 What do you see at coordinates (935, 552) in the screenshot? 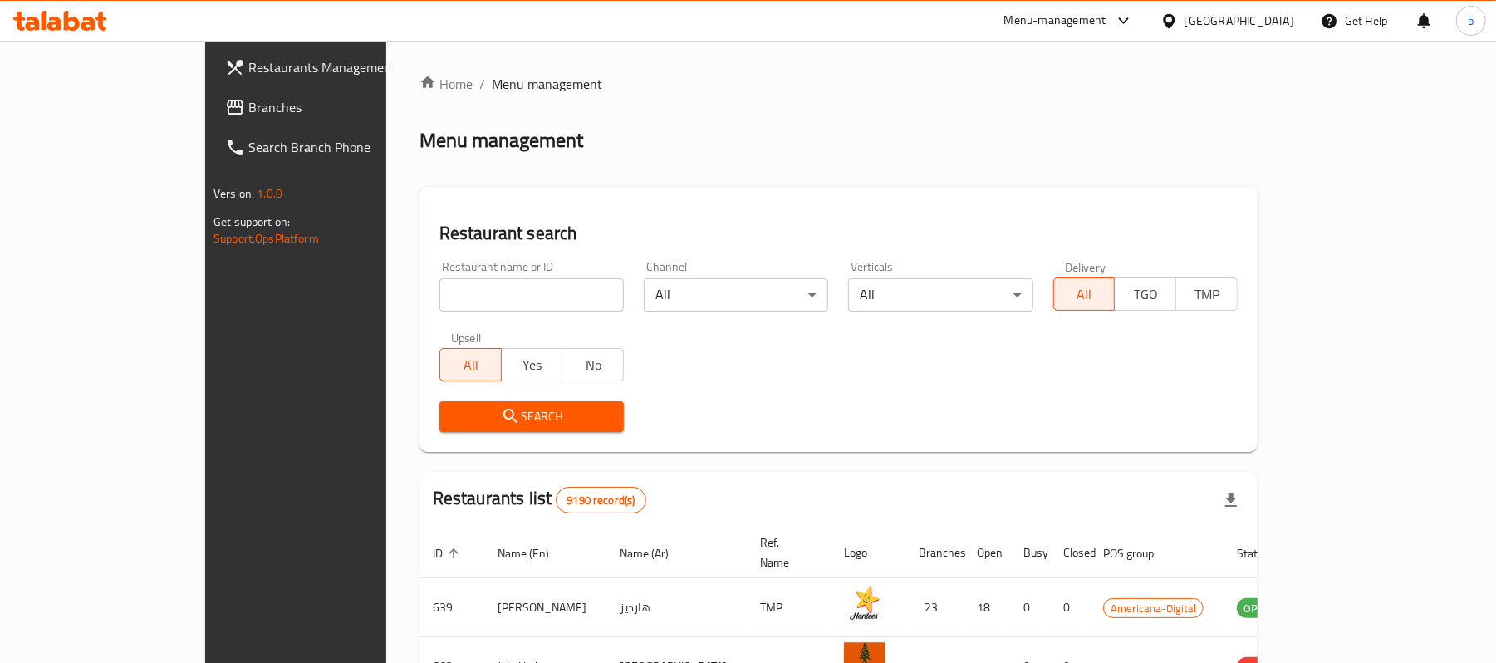
I see `th: Branches` at bounding box center [935, 552].